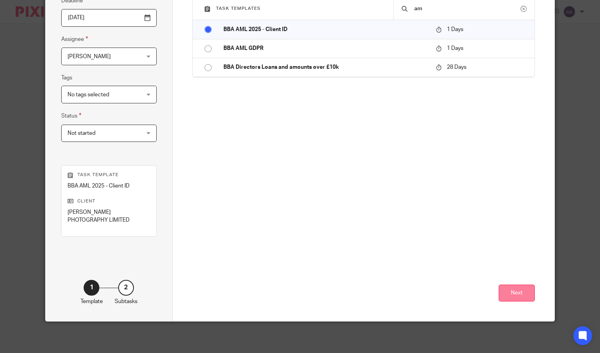 The image size is (600, 353). I want to click on span: Task templates, so click(238, 8).